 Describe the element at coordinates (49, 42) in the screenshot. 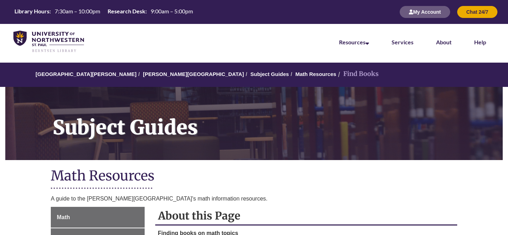

I see `img: UNWSP Library Logo` at that location.